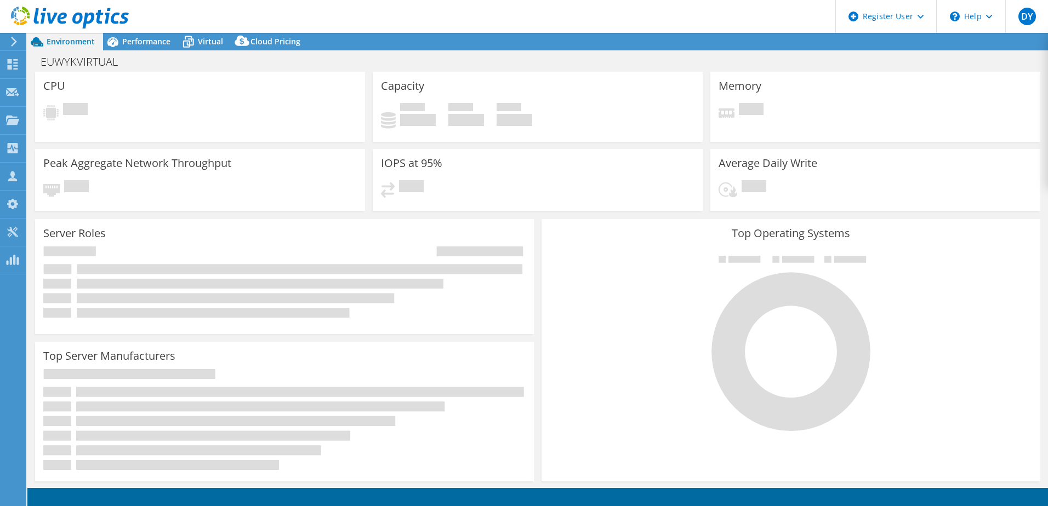 Image resolution: width=1048 pixels, height=506 pixels. Describe the element at coordinates (85, 62) in the screenshot. I see `h1: EUWYKVIRTUAL` at that location.